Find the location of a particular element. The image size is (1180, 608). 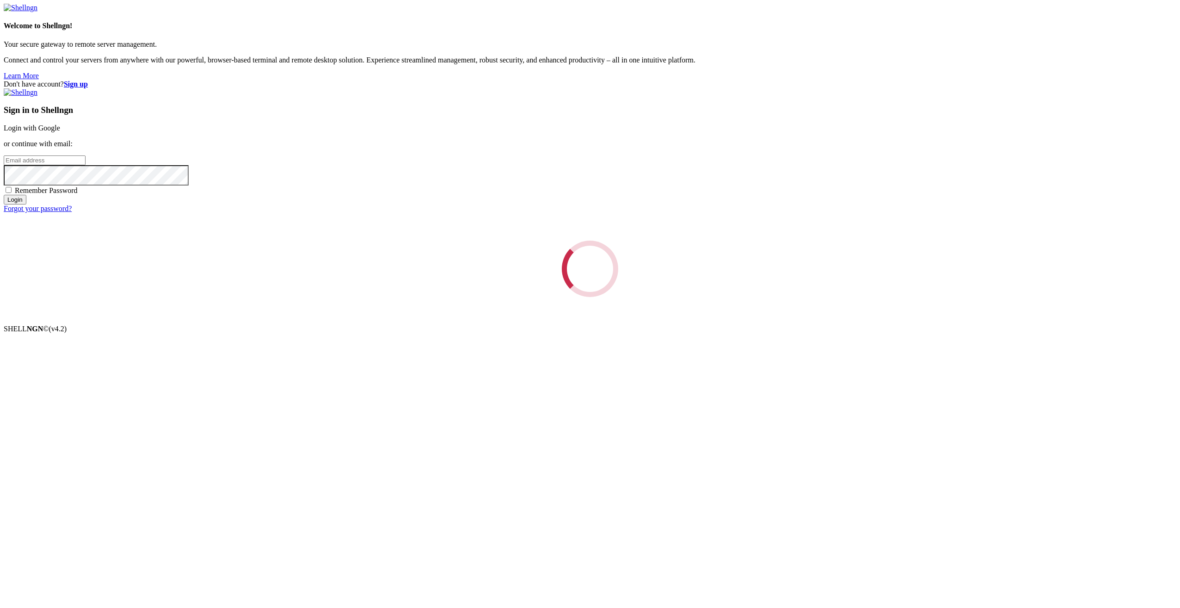

div: Don't have account? is located at coordinates (590, 84).